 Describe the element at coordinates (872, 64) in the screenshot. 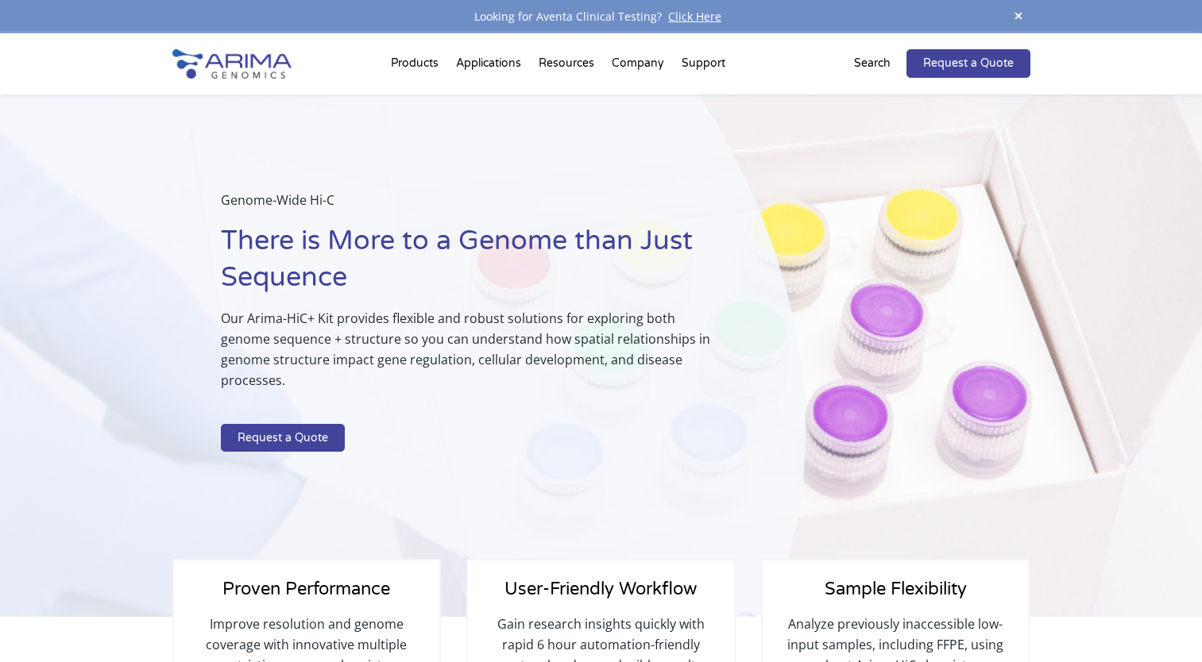

I see `p: Search` at that location.